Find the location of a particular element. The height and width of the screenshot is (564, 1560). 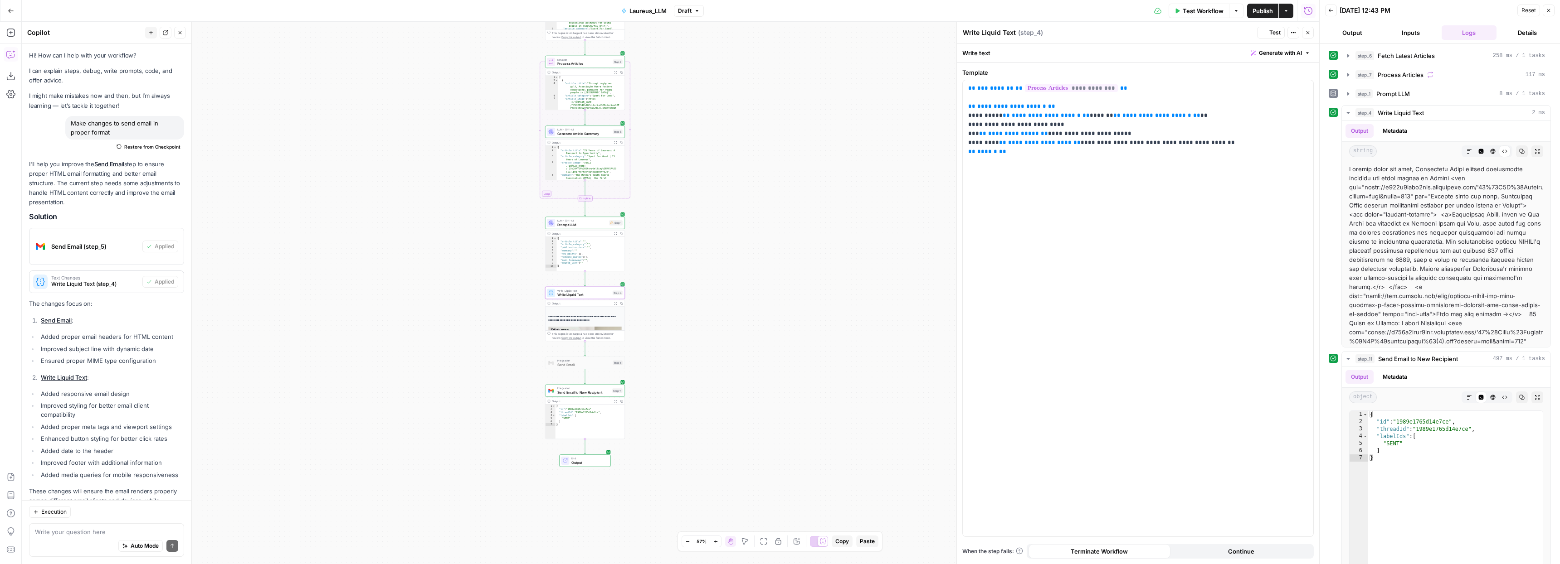

span: object is located at coordinates (1362, 398).